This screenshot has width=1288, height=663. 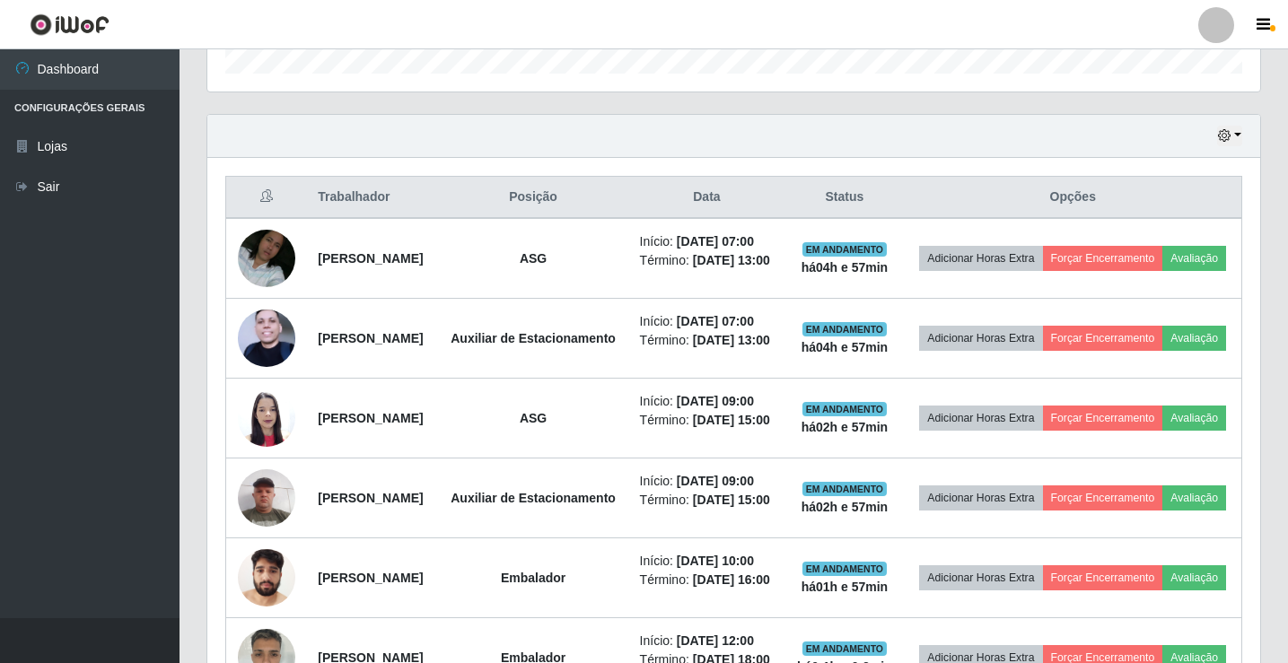 I want to click on img: CoreUI Logo, so click(x=69, y=24).